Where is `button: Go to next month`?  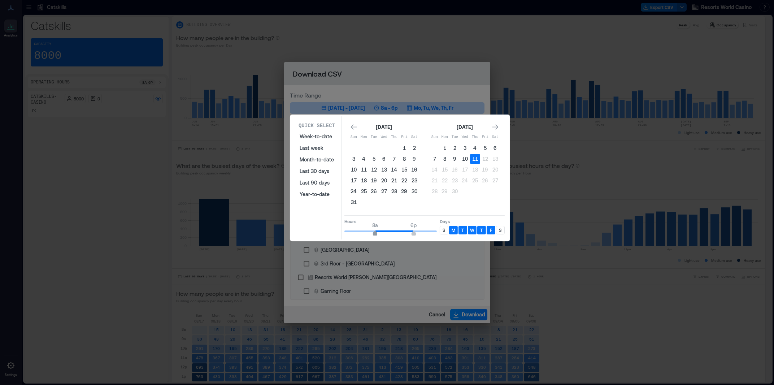 button: Go to next month is located at coordinates (495, 127).